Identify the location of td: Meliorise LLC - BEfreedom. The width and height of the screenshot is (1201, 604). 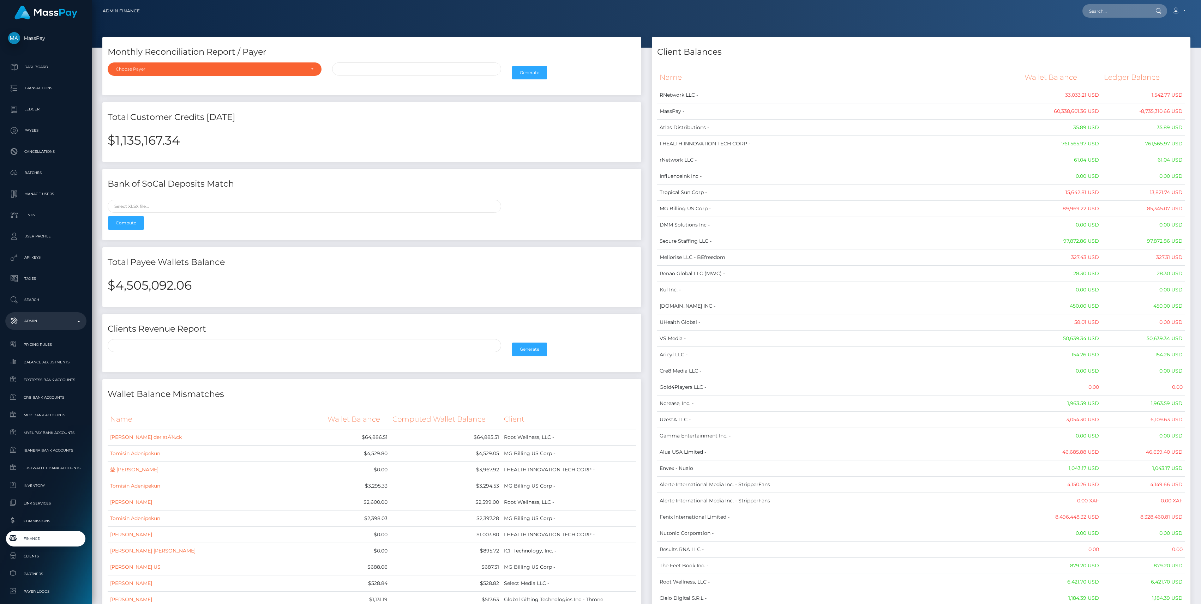
(840, 258).